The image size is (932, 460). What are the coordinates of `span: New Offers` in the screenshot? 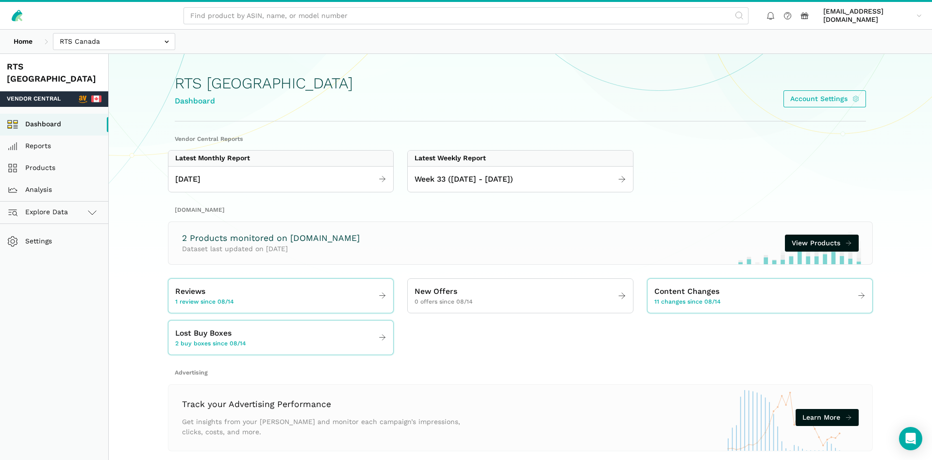 It's located at (436, 291).